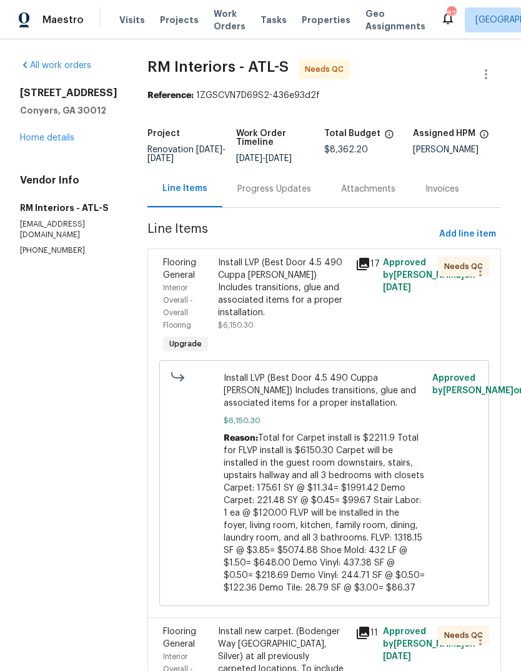 This screenshot has width=521, height=671. What do you see at coordinates (274, 189) in the screenshot?
I see `div: Progress Updates` at bounding box center [274, 189].